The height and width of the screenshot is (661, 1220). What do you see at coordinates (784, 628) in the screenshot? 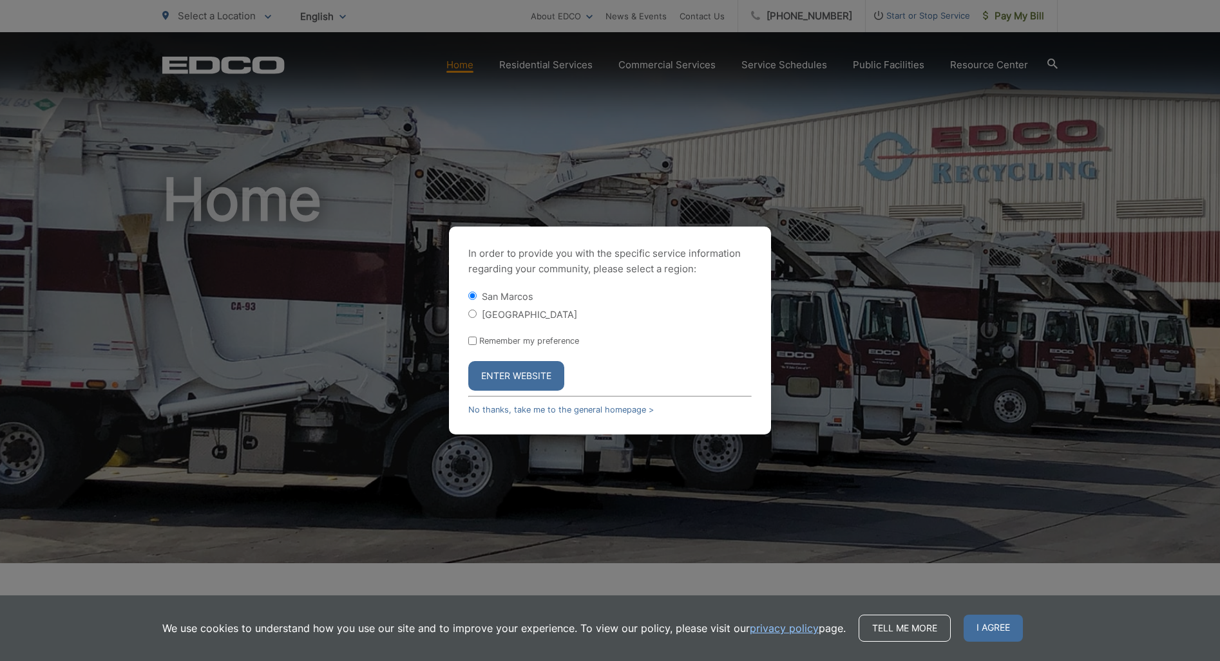
I see `a: privacy policy` at bounding box center [784, 628].